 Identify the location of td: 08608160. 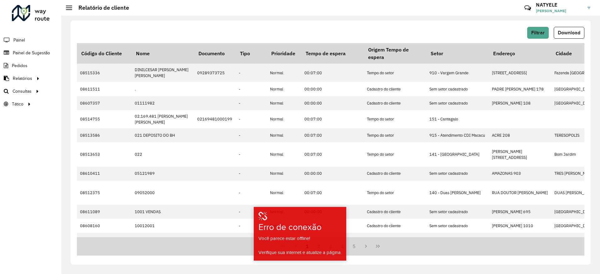
(104, 226).